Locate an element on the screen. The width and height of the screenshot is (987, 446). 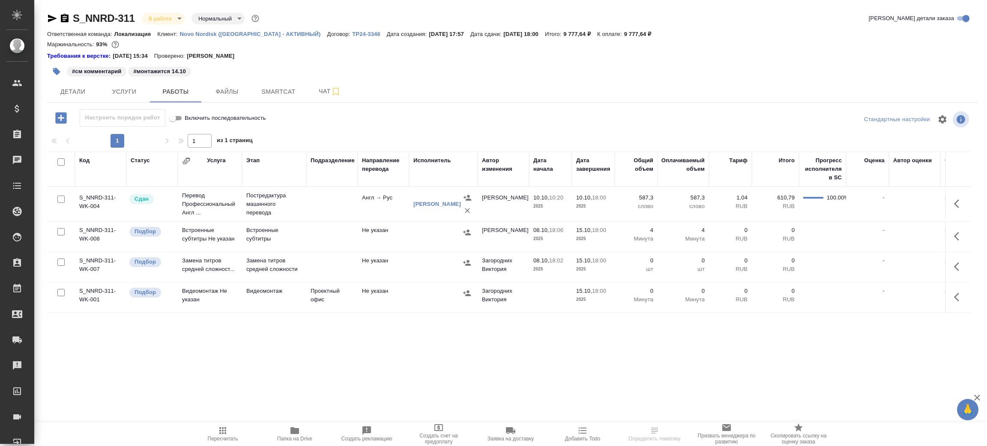
button: В работе is located at coordinates (160, 18).